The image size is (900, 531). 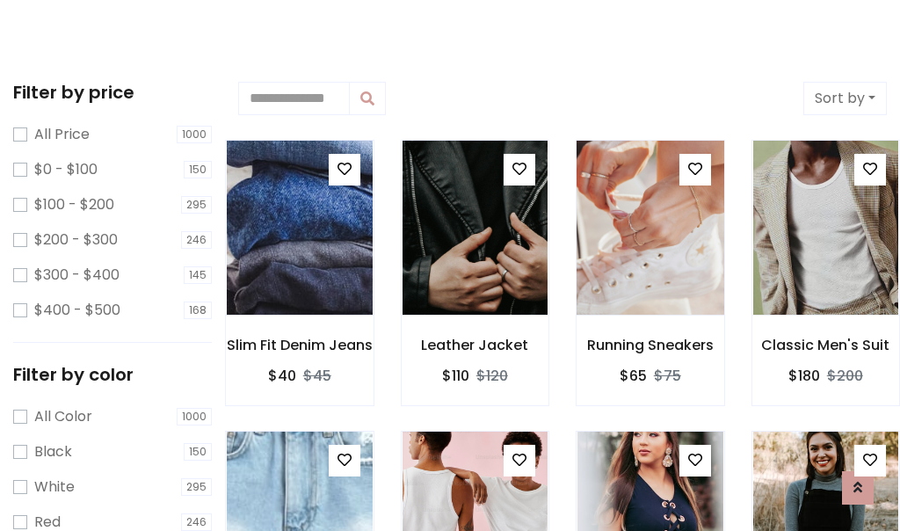 I want to click on del: $45, so click(x=317, y=375).